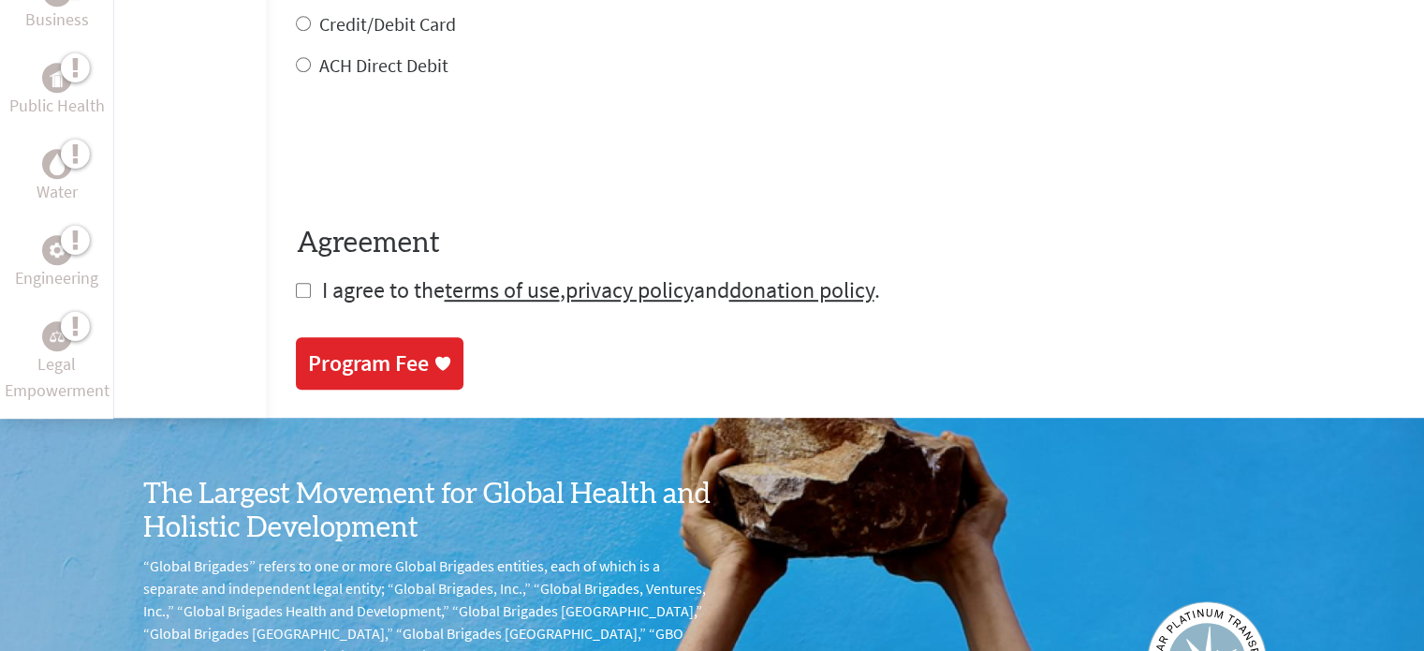  What do you see at coordinates (387, 23) in the screenshot?
I see `label: Credit/Debit Card` at bounding box center [387, 23].